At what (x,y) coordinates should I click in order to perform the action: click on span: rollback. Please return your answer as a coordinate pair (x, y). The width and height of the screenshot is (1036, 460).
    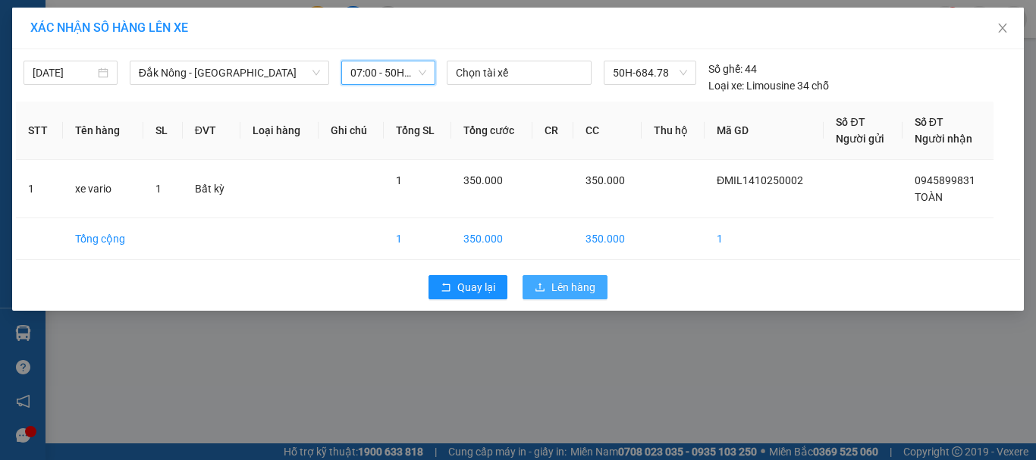
    Looking at the image, I should click on (446, 288).